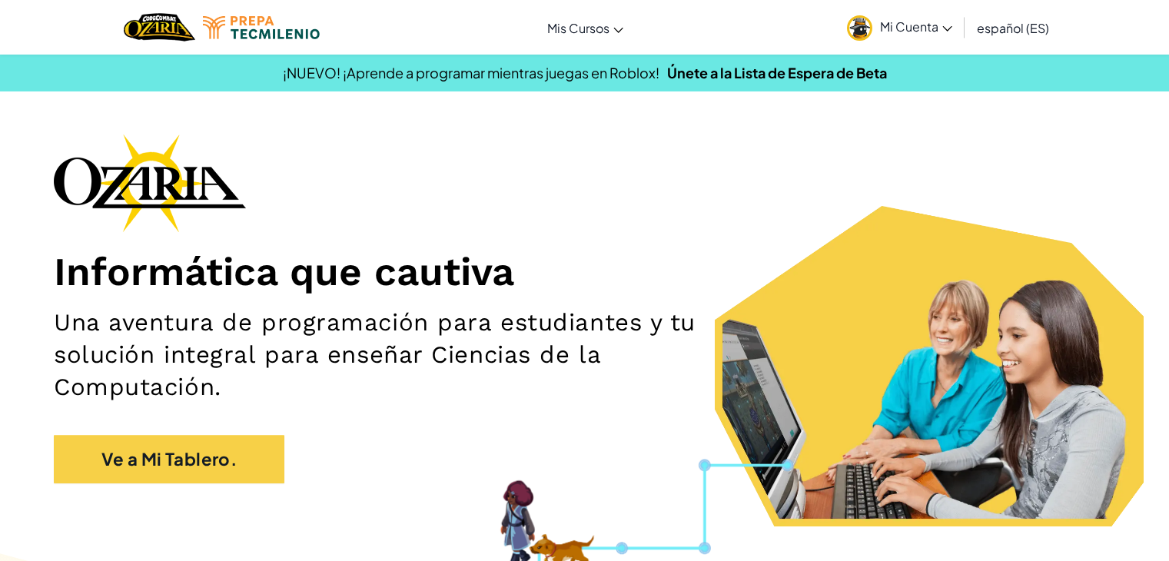  I want to click on span: Mis Cursos, so click(578, 28).